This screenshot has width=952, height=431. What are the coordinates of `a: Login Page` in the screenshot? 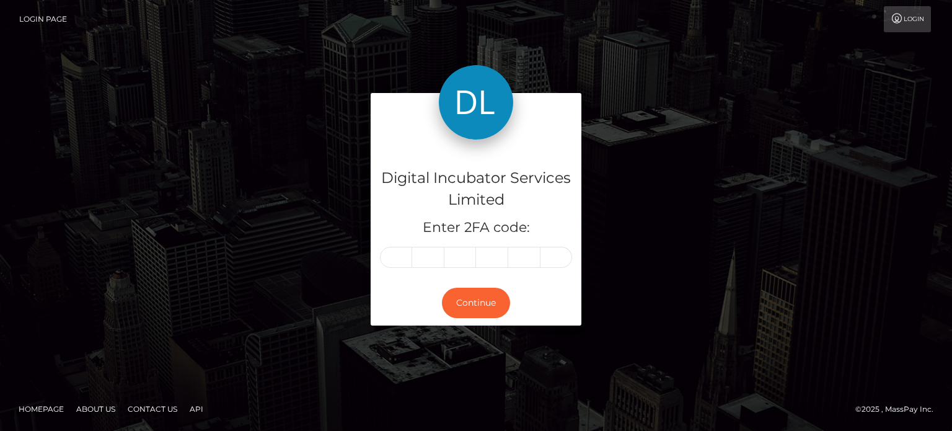 It's located at (43, 19).